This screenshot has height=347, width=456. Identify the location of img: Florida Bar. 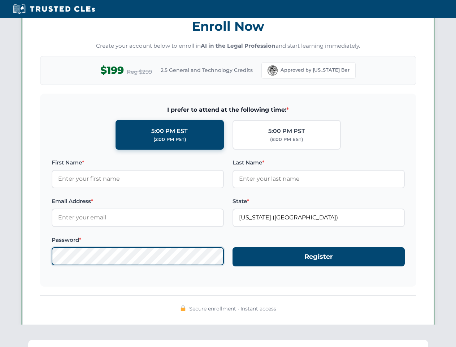
(273, 70).